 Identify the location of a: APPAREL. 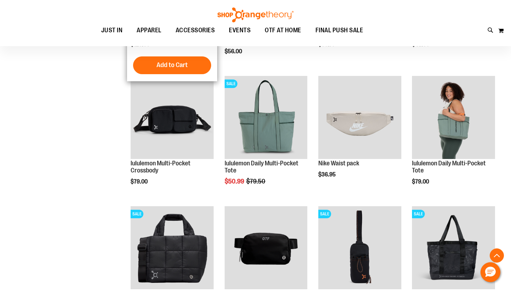
(149, 31).